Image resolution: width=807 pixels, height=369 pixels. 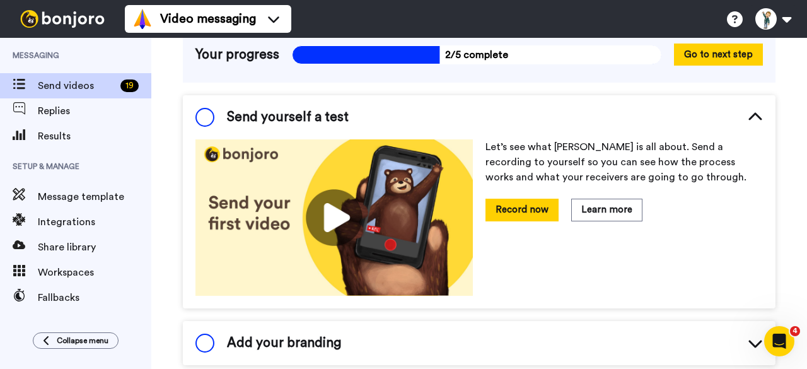 I want to click on button: Record now, so click(x=522, y=209).